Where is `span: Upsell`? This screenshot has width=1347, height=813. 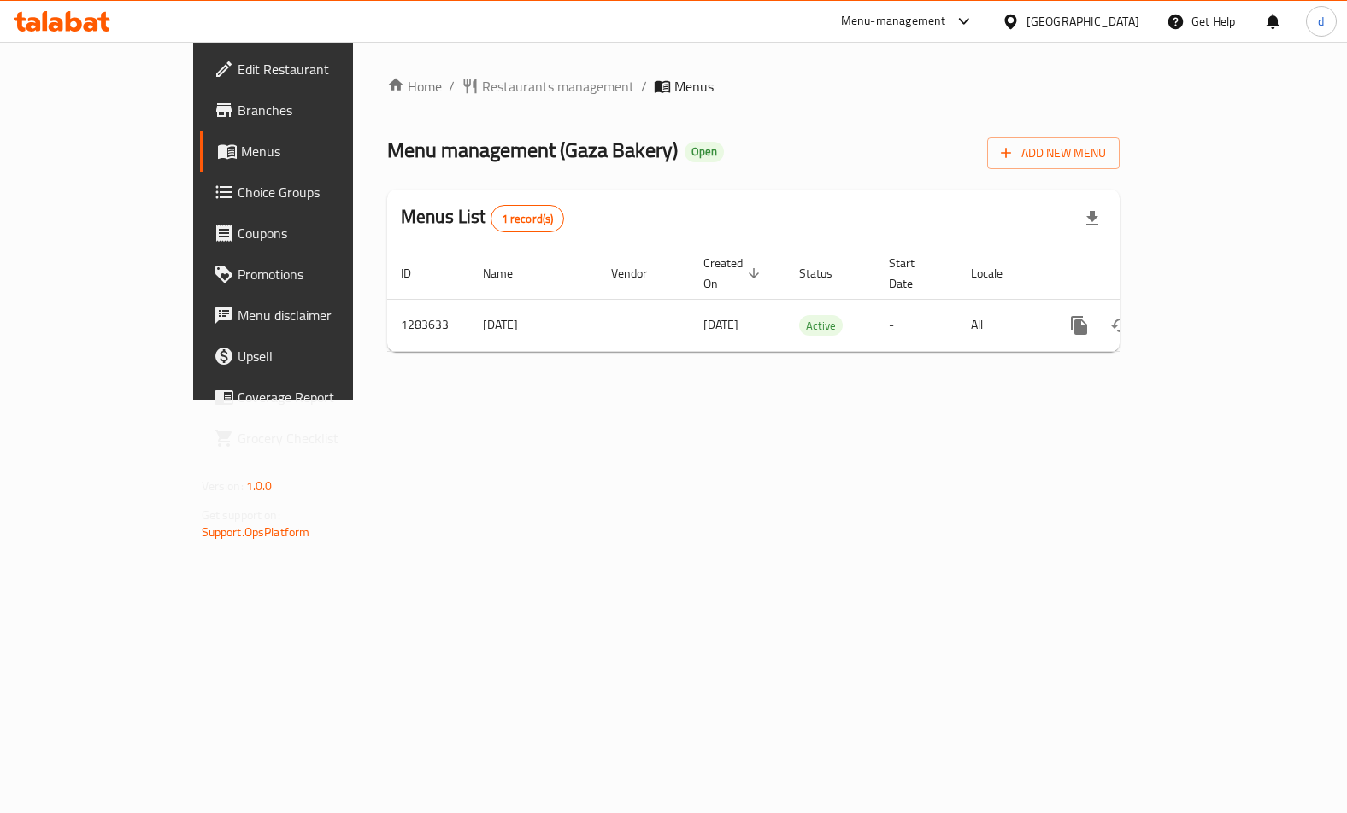
span: Upsell is located at coordinates (320, 356).